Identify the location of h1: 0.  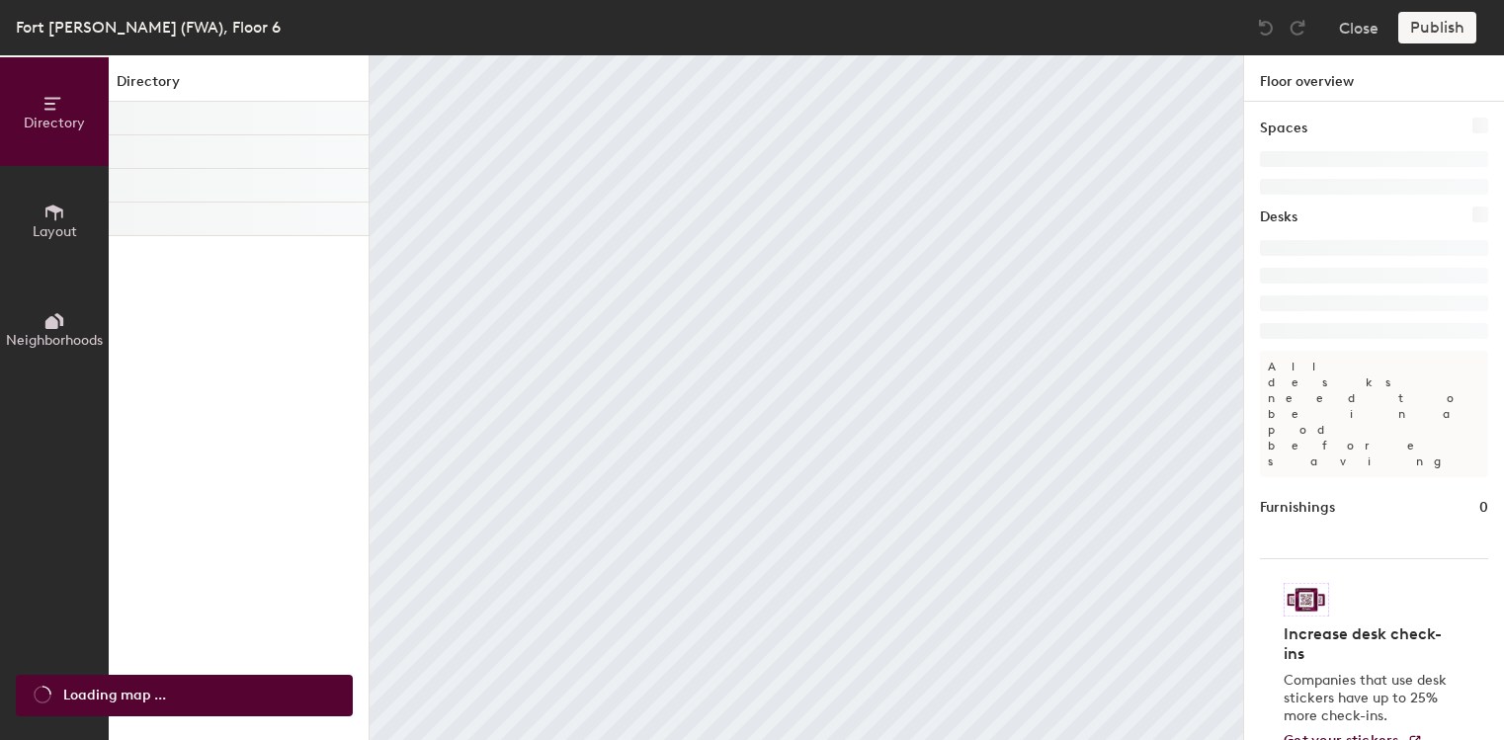
(1483, 508).